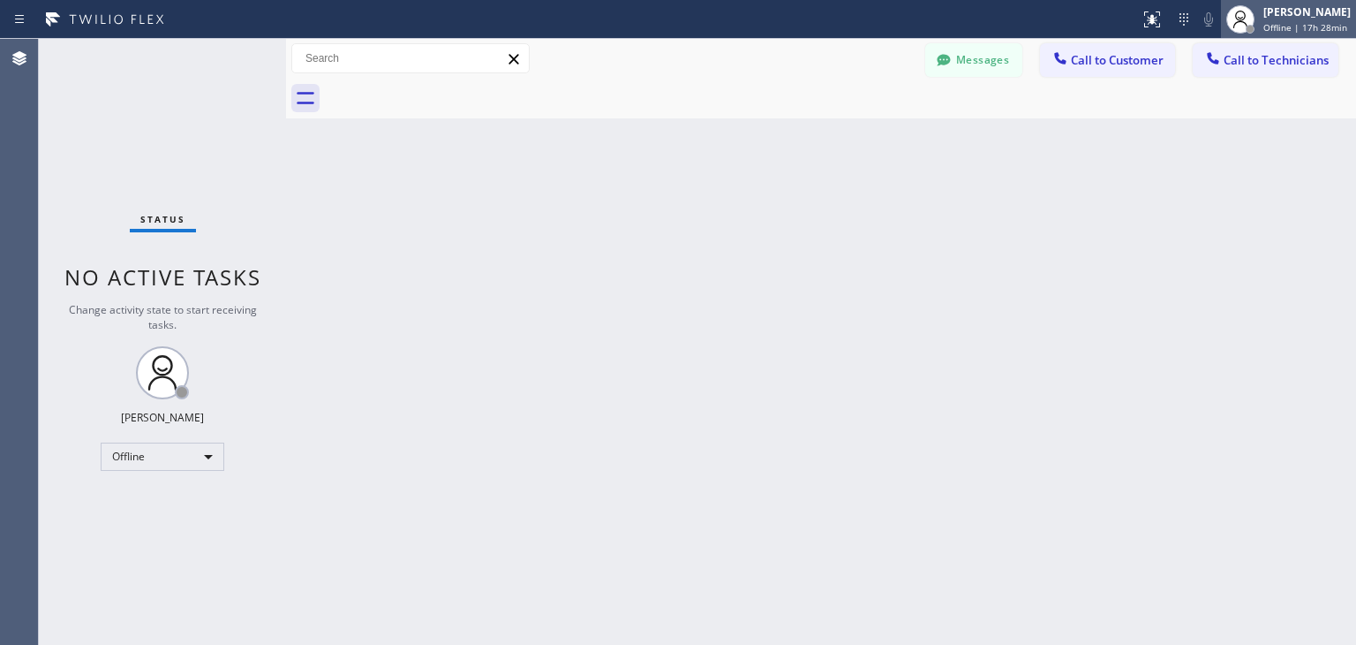  Describe the element at coordinates (411, 58) in the screenshot. I see `input: Search` at that location.